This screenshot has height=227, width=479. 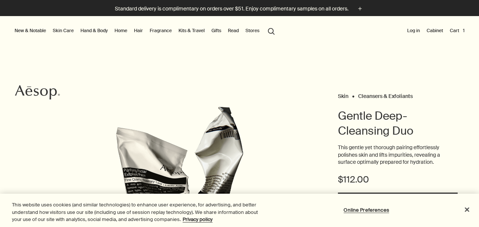 I want to click on a: Home, so click(x=121, y=31).